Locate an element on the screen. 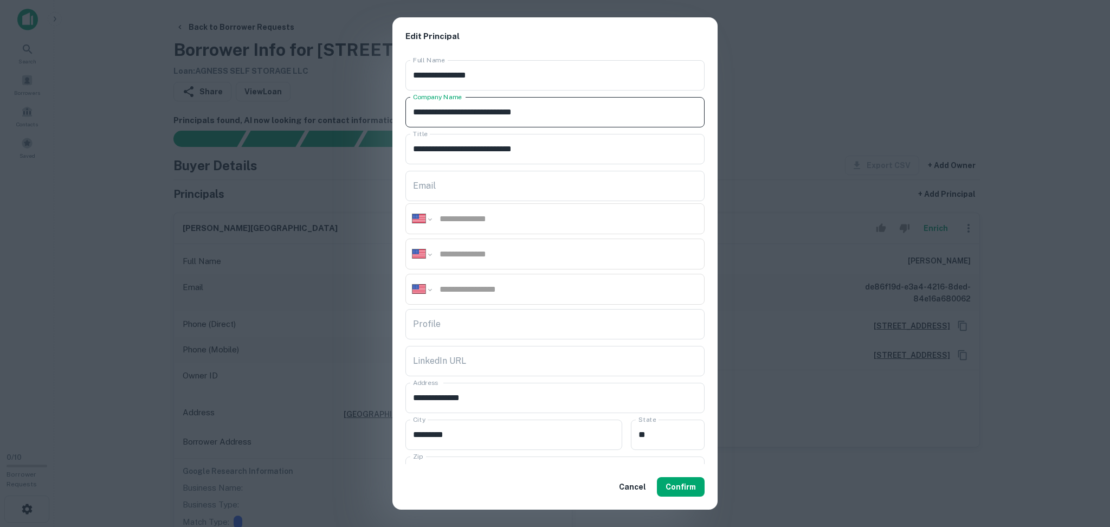 Image resolution: width=1110 pixels, height=527 pixels. button: Cancel is located at coordinates (632, 487).